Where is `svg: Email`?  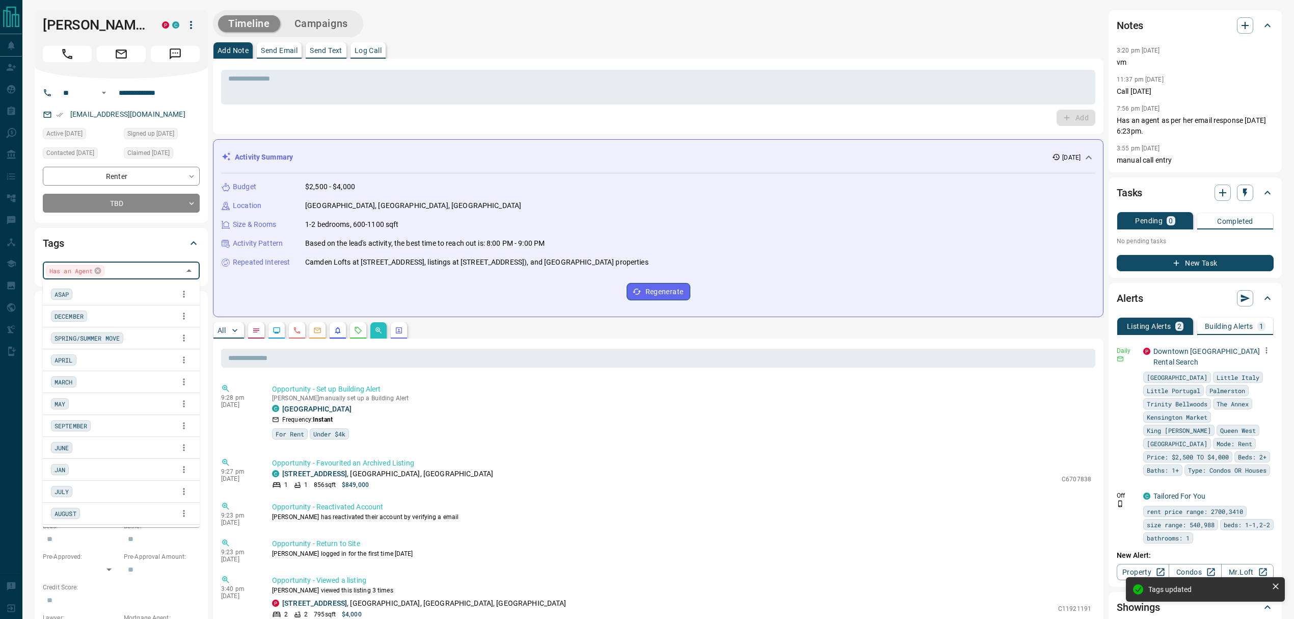 svg: Email is located at coordinates (1121, 359).